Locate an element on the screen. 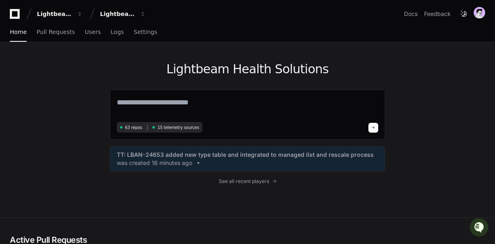 The width and height of the screenshot is (495, 244). button: Feedback is located at coordinates (437, 14).